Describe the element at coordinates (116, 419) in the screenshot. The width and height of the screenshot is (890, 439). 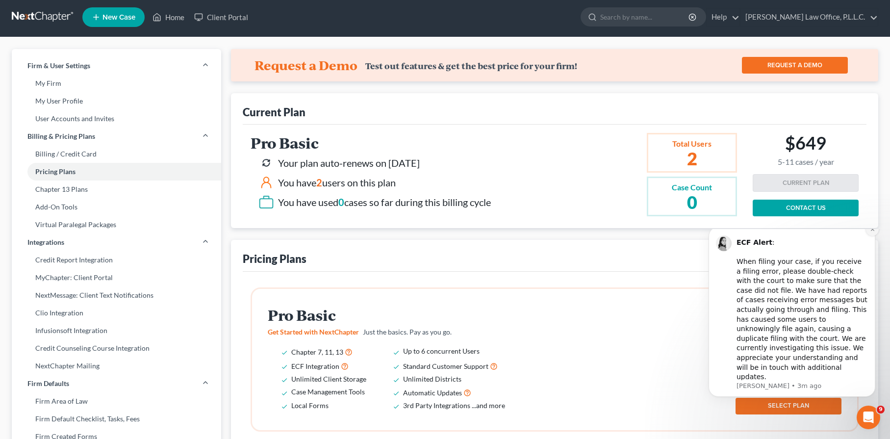
I see `a: Firm Default Checklist, Tasks, Fees` at that location.